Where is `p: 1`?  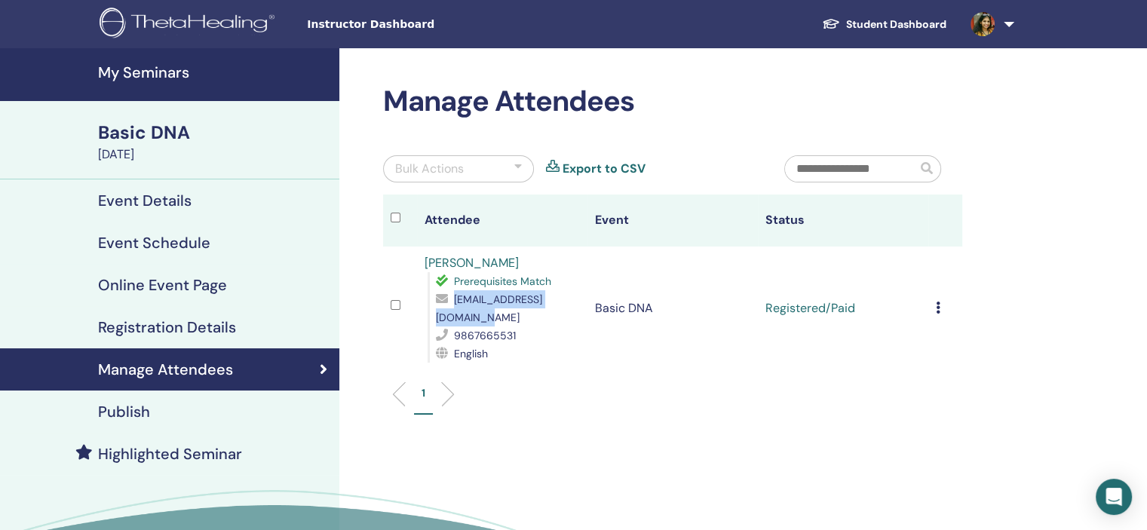 p: 1 is located at coordinates (423, 393).